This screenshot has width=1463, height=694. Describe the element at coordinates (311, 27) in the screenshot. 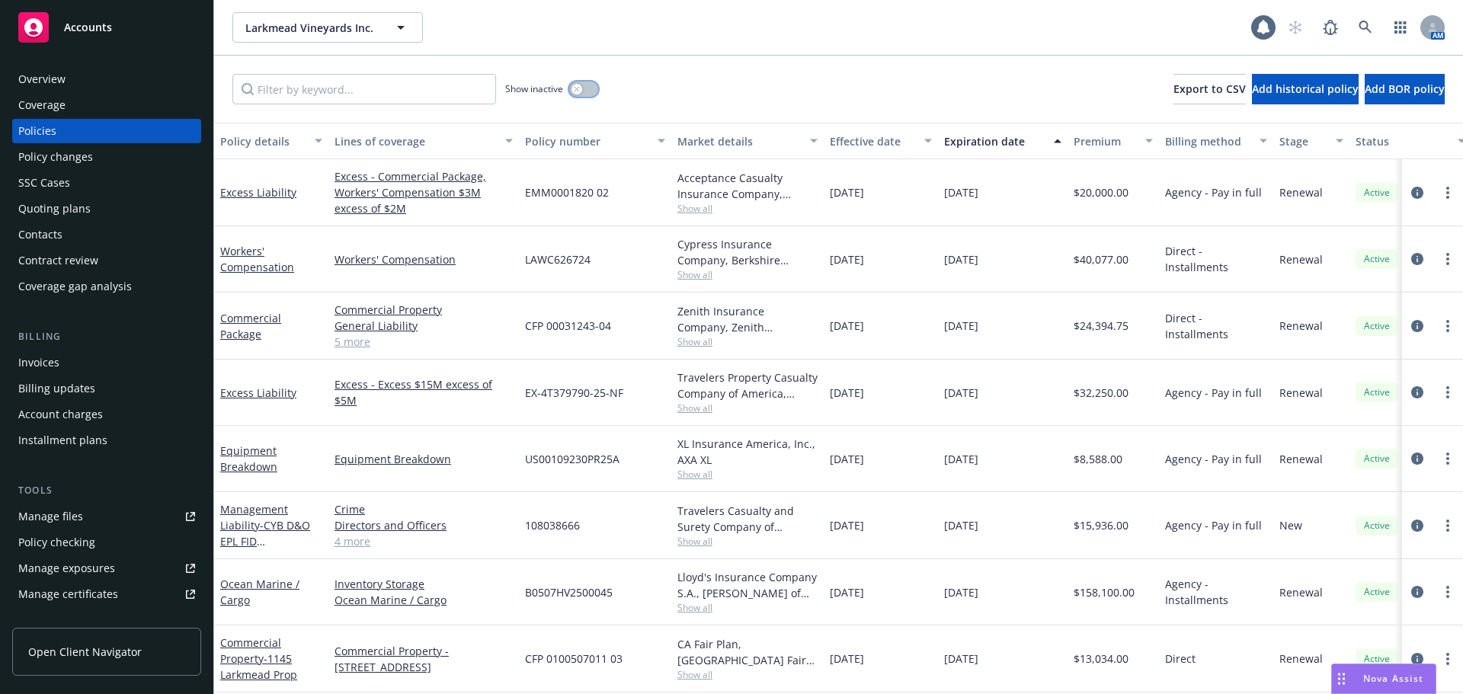

I see `span: Larkmead Vineyards Inc.` at that location.